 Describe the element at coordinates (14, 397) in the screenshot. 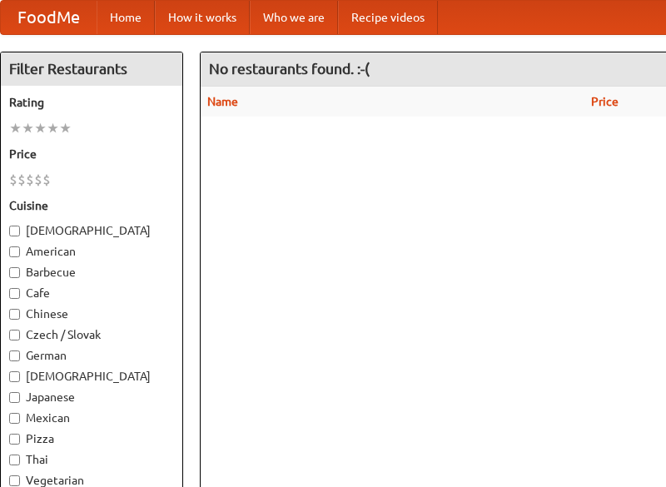

I see `input: Japanese` at that location.